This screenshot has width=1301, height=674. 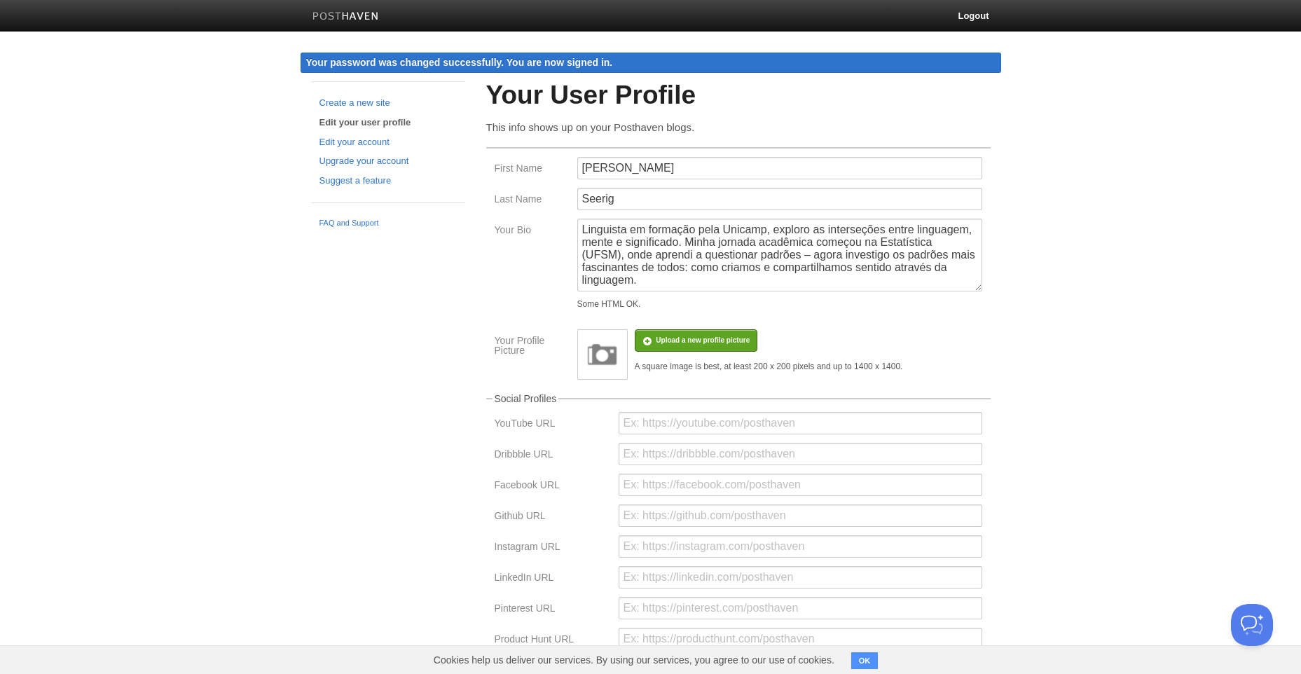 What do you see at coordinates (864, 661) in the screenshot?
I see `button: OK` at bounding box center [864, 661].